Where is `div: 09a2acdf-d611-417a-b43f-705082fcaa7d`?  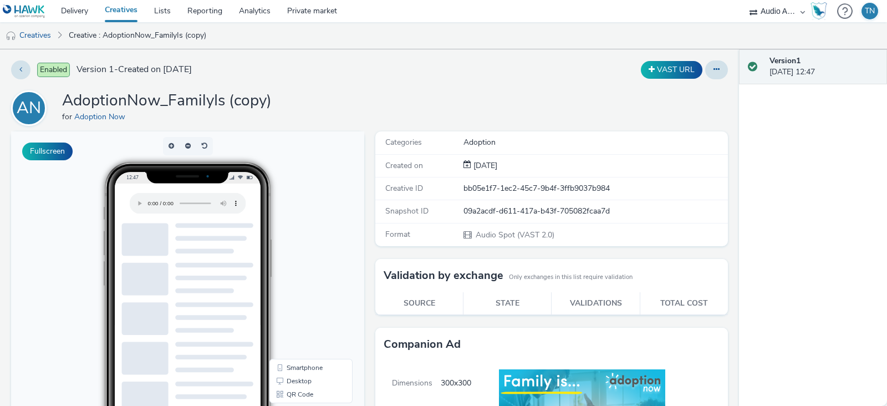 div: 09a2acdf-d611-417a-b43f-705082fcaa7d is located at coordinates (595, 211).